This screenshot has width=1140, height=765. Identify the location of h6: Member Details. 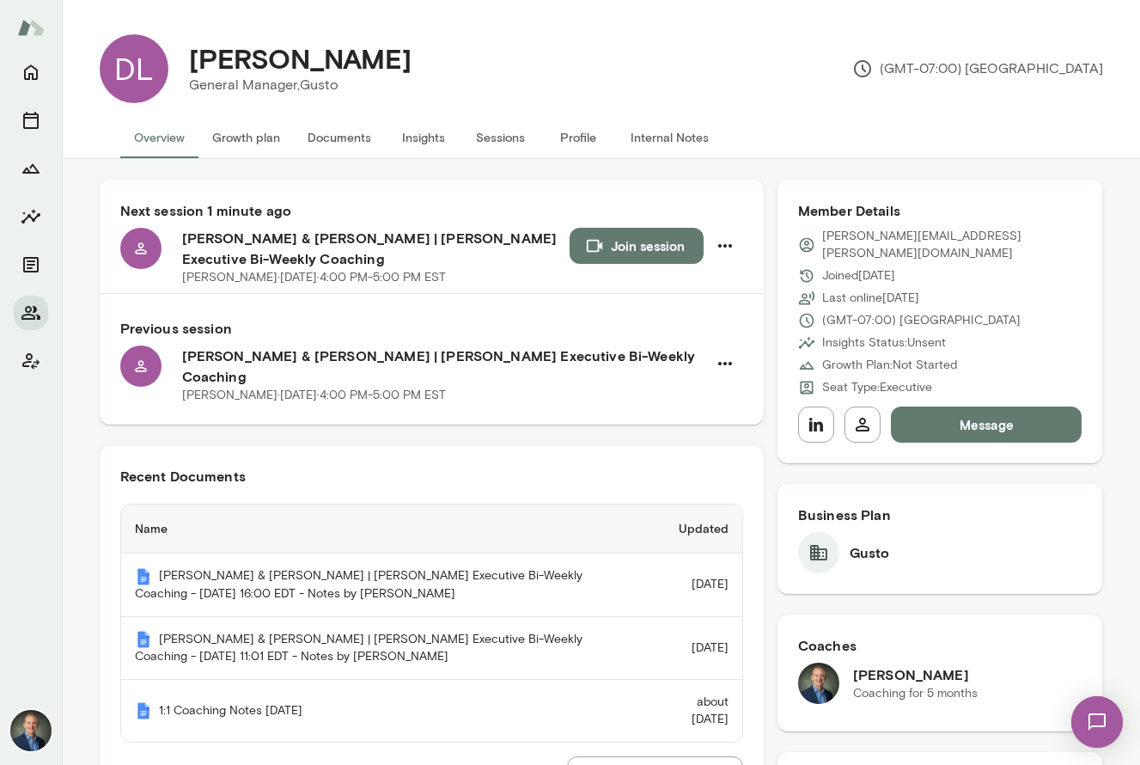
(940, 211).